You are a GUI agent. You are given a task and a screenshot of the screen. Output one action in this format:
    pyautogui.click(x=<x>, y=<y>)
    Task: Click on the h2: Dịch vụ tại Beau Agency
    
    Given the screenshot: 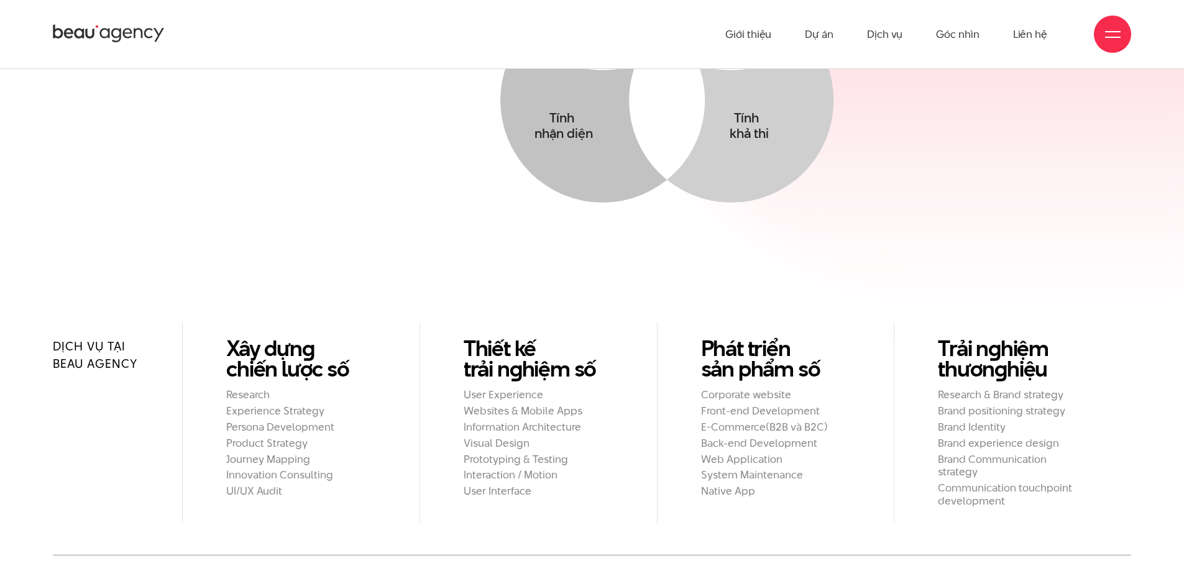 What is the action you would take?
    pyautogui.click(x=105, y=356)
    